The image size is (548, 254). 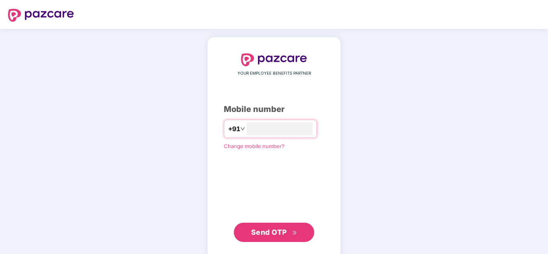 I want to click on span: YOUR EMPLOYEE BENEFITS PARTNER, so click(x=274, y=73).